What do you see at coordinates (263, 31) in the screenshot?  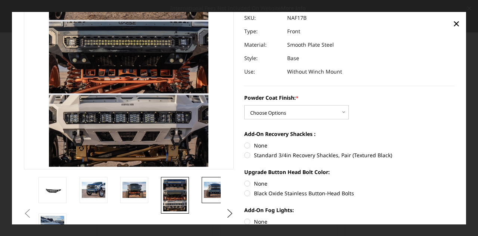 I see `dt: Type:` at bounding box center [263, 31].